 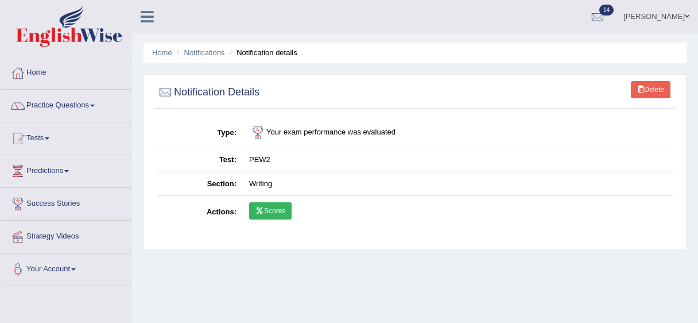 I want to click on th: Section, so click(x=200, y=184).